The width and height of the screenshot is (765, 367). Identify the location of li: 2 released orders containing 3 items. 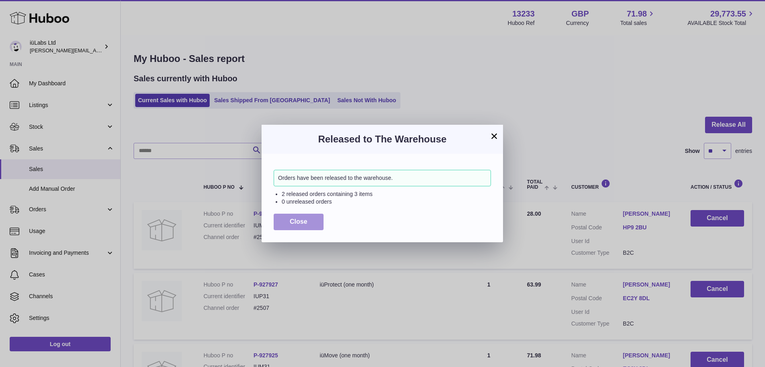
(386, 194).